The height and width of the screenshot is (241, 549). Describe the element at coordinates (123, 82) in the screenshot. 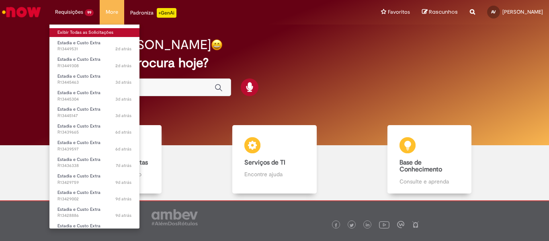

I see `time: 25/08/2025 16:34:56` at that location.